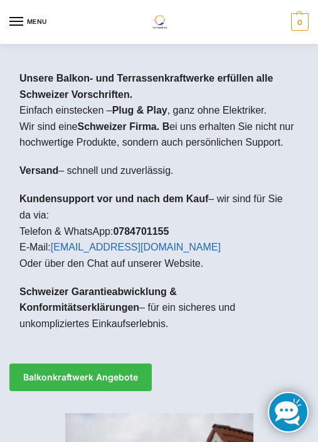 The image size is (318, 442). I want to click on strong: Unsere Balkon- und Terrassenkraftwerke erfüllen alle Schweizer Vorschriften., so click(146, 86).